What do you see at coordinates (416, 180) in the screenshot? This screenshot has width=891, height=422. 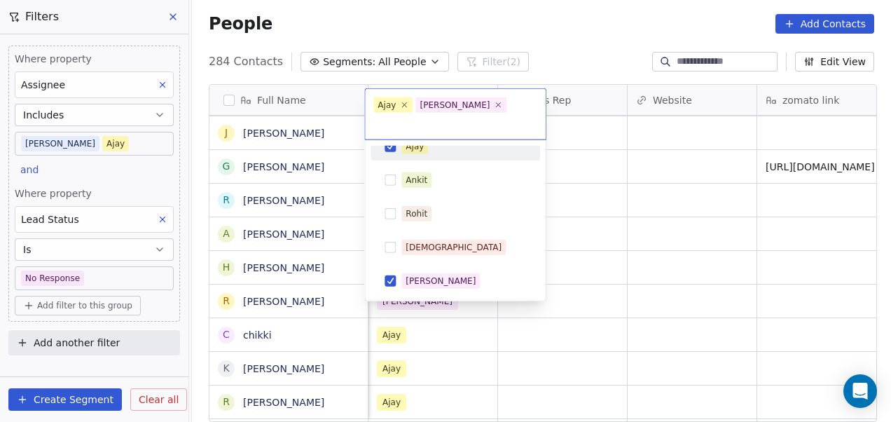 I see `div: Ankit` at bounding box center [416, 180].